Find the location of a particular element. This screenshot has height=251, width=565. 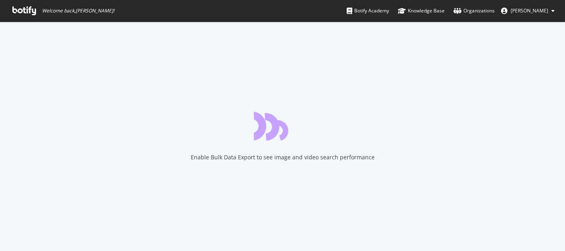

span: Abhijeet Bhosale is located at coordinates (530, 10).